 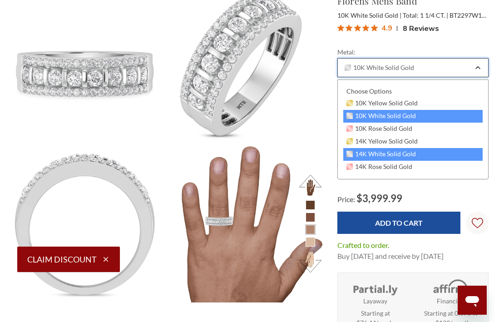 What do you see at coordinates (399, 222) in the screenshot?
I see `input: Add to Cart` at bounding box center [399, 222].